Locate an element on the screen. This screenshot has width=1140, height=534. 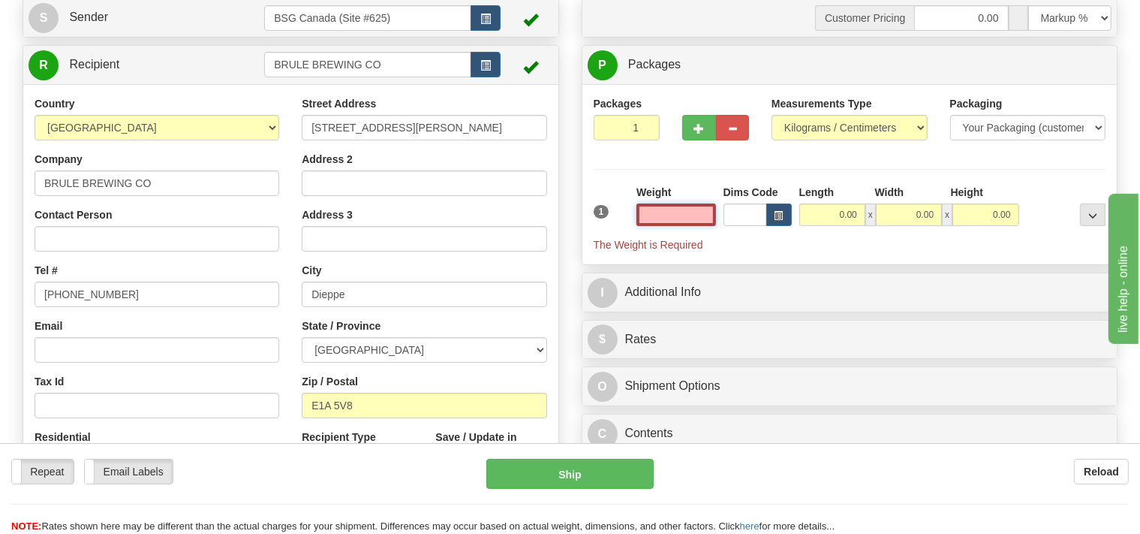
span: C is located at coordinates (603, 434).